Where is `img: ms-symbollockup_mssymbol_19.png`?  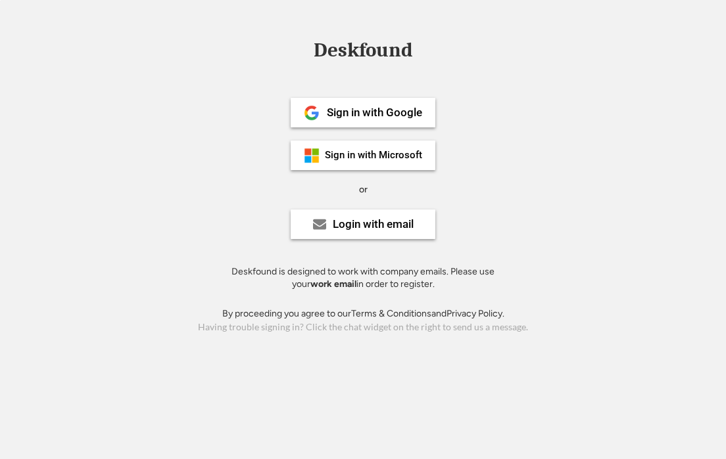
img: ms-symbollockup_mssymbol_19.png is located at coordinates (312, 156).